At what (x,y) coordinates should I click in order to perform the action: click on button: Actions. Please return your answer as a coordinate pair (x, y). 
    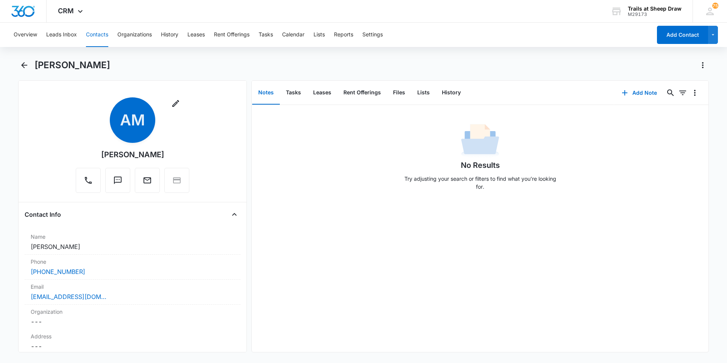
    Looking at the image, I should click on (703, 65).